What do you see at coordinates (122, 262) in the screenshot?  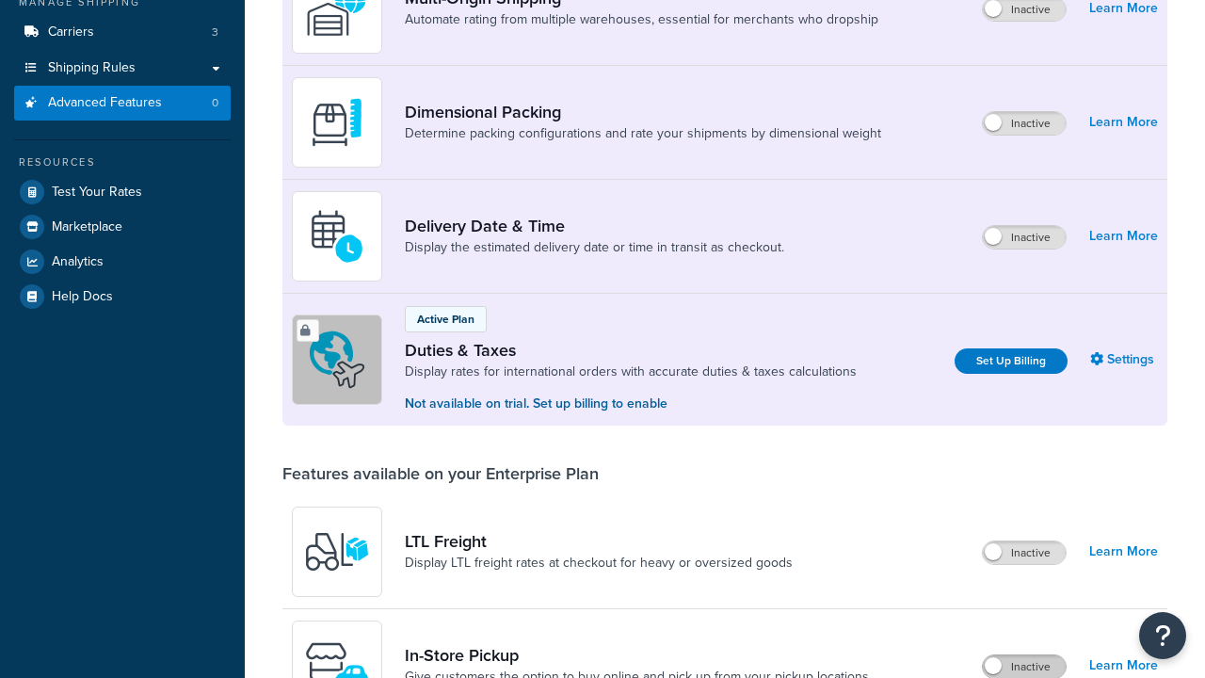 I see `a: Analytics` at bounding box center [122, 262].